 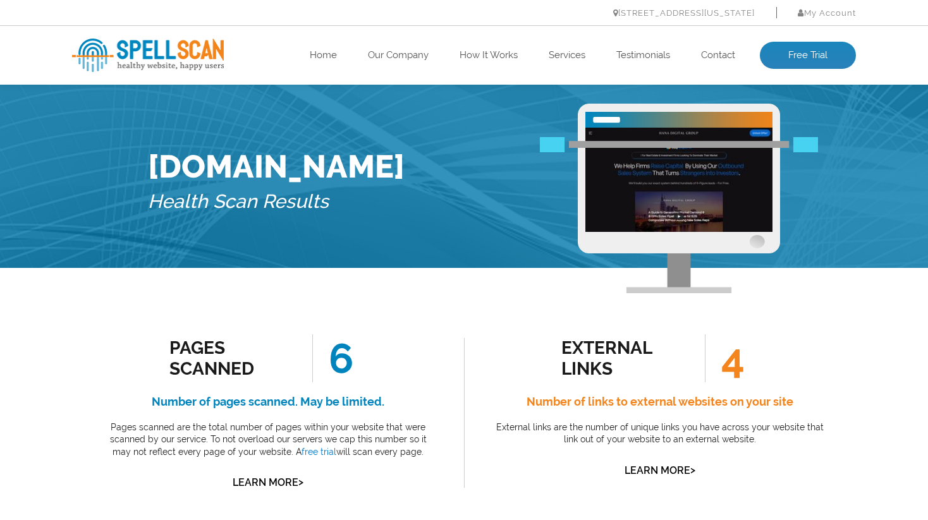 What do you see at coordinates (268, 402) in the screenshot?
I see `h4: Number of pages scanned. May be limited.` at bounding box center [268, 402].